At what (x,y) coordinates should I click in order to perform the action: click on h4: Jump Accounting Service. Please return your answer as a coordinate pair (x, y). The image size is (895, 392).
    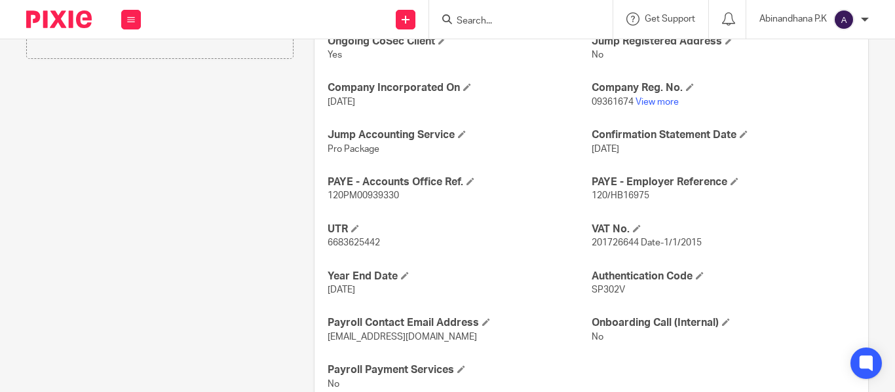
    Looking at the image, I should click on (459, 135).